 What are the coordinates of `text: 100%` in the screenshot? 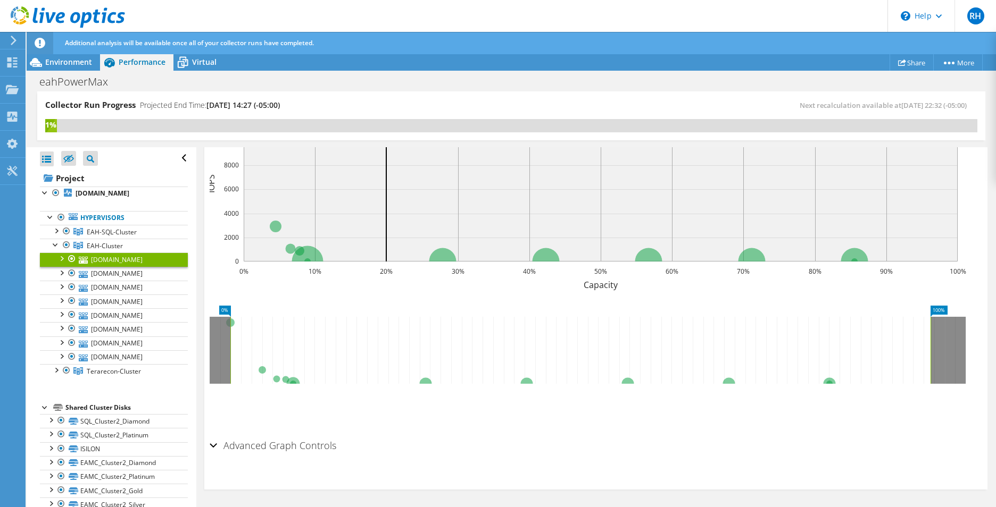 It's located at (957, 271).